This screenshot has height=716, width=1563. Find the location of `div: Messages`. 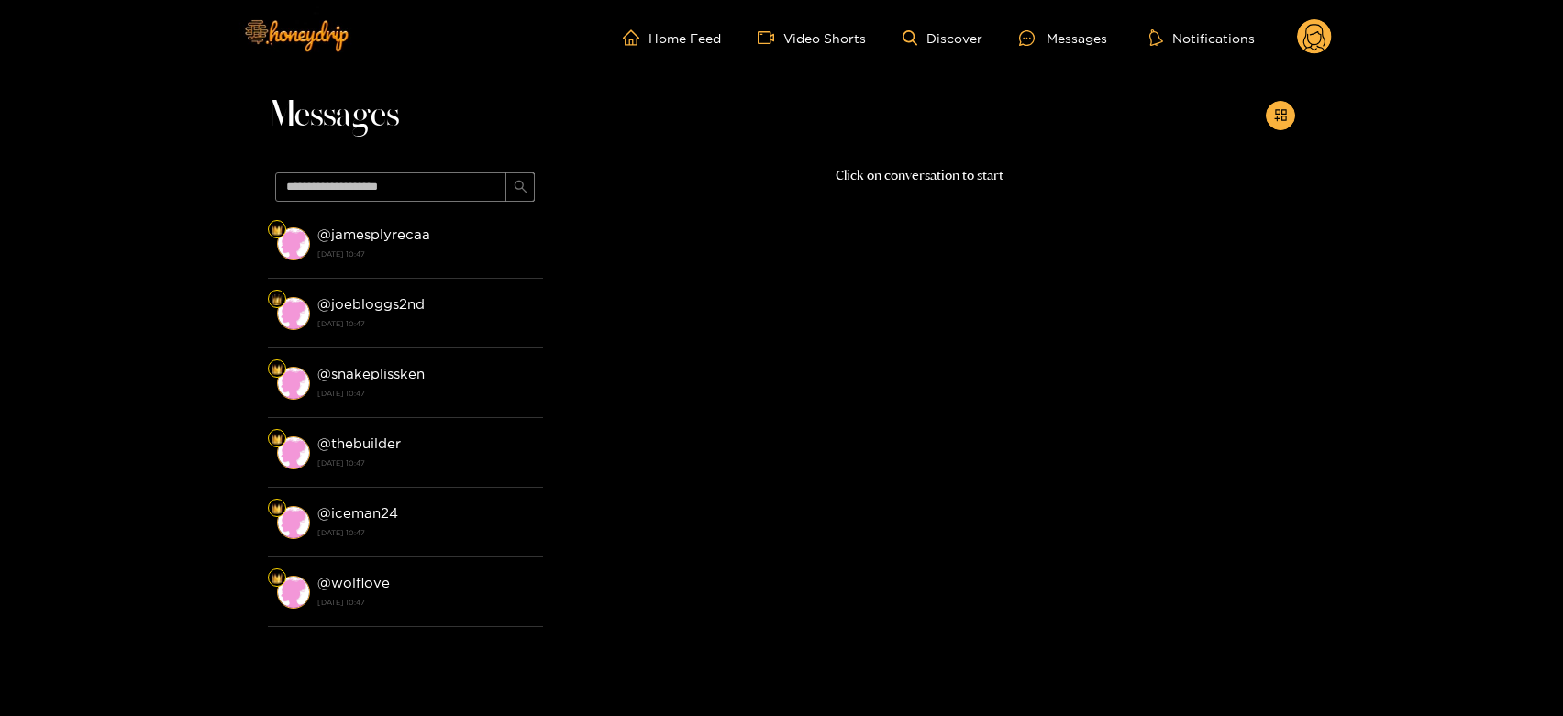

div: Messages is located at coordinates (1063, 38).